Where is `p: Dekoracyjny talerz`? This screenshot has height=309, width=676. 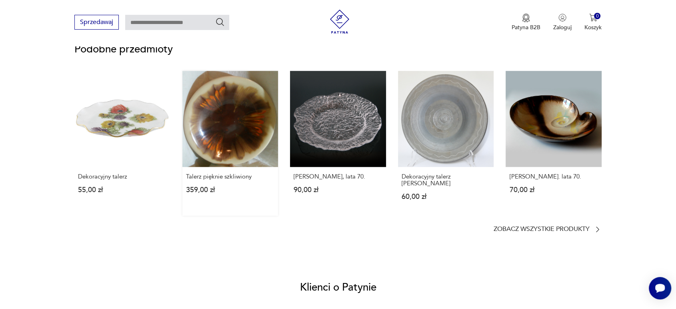 p: Dekoracyjny talerz is located at coordinates (122, 176).